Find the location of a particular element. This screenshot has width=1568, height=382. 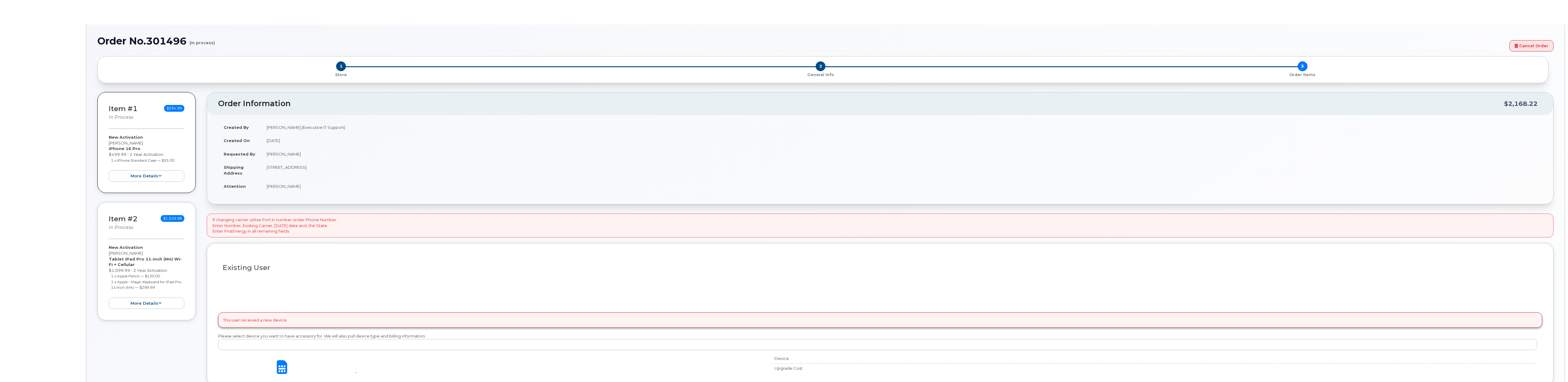

a: Item #2 is located at coordinates (123, 219).